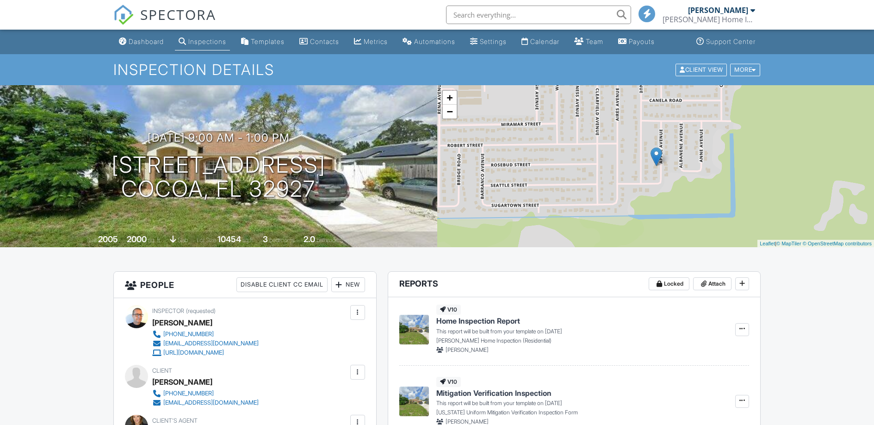  What do you see at coordinates (538, 15) in the screenshot?
I see `input: Search everything...` at bounding box center [538, 15].